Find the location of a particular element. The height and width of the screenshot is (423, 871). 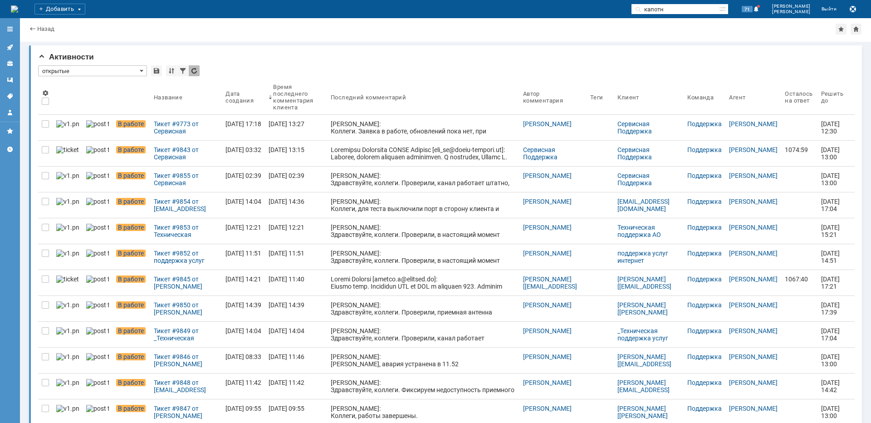

a: Теги is located at coordinates (10, 96).